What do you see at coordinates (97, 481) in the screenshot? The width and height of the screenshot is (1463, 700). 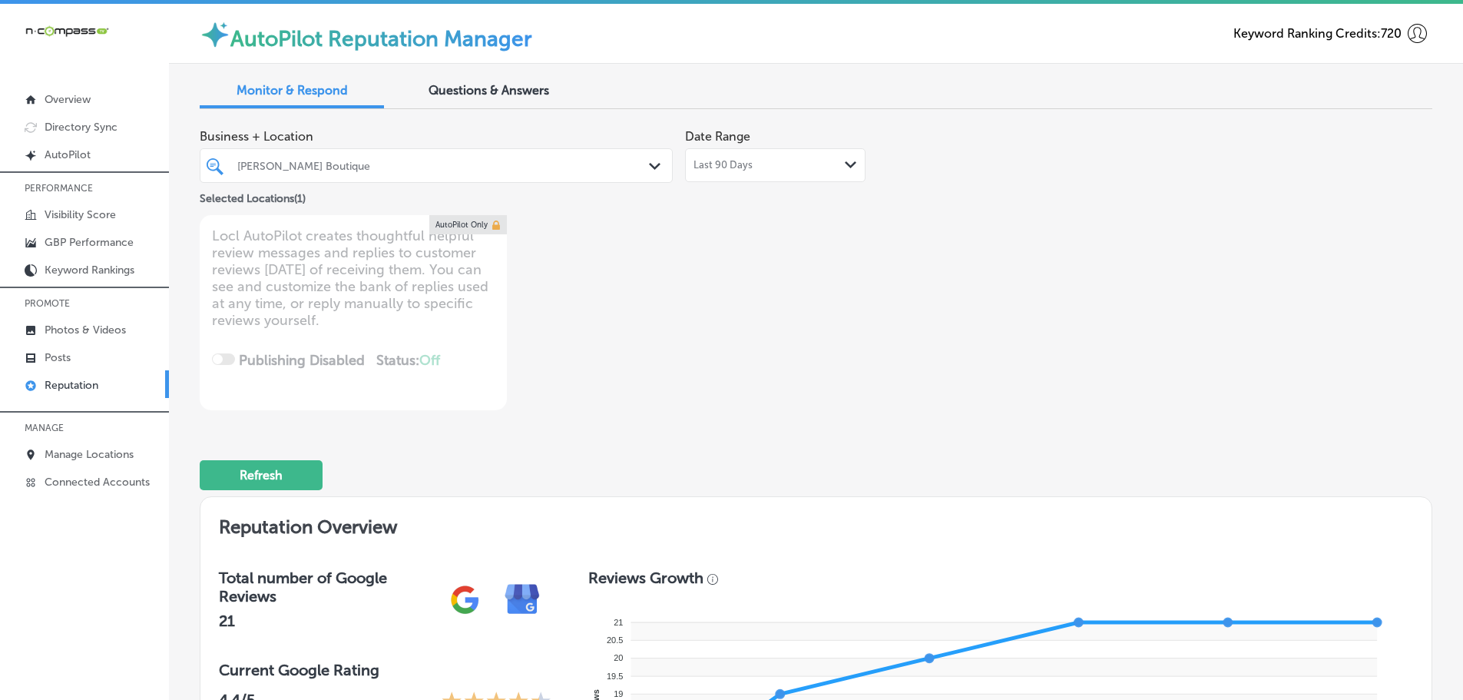 I see `p: Connected Accounts` at bounding box center [97, 481].